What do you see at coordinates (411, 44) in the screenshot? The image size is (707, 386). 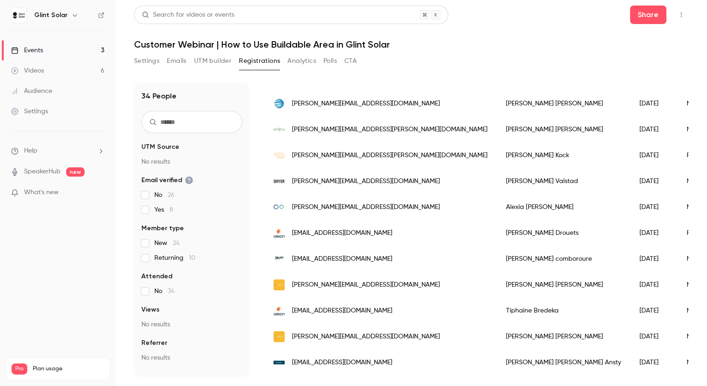 I see `h1: Customer Webinar | How to Use Buildable Area in Glint Solar` at bounding box center [411, 44].